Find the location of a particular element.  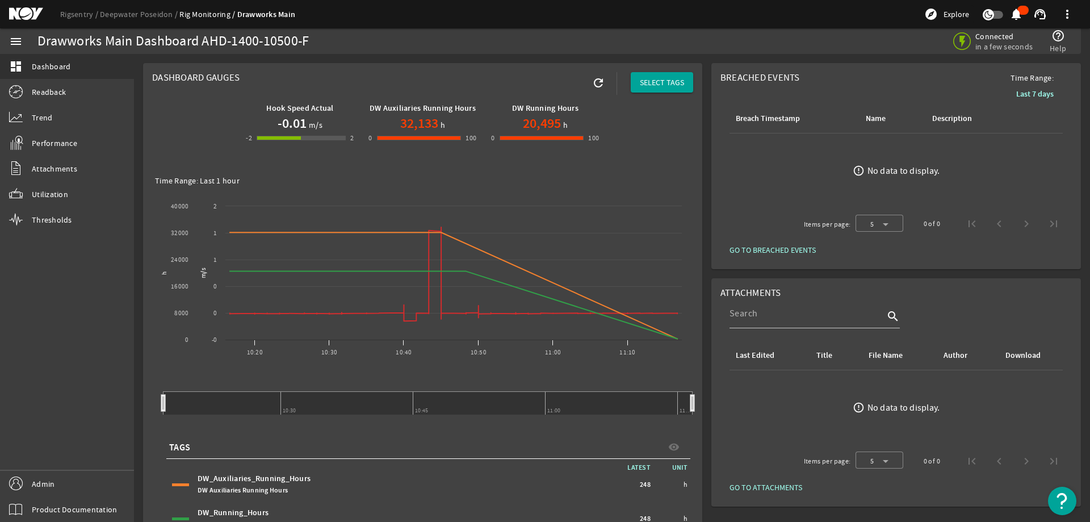

text: 24000 is located at coordinates (179, 259).